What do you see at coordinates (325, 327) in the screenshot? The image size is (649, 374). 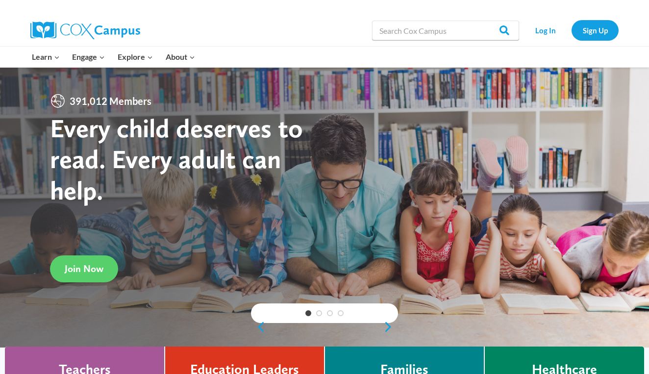 I see `div: content slider buttons` at bounding box center [325, 327].